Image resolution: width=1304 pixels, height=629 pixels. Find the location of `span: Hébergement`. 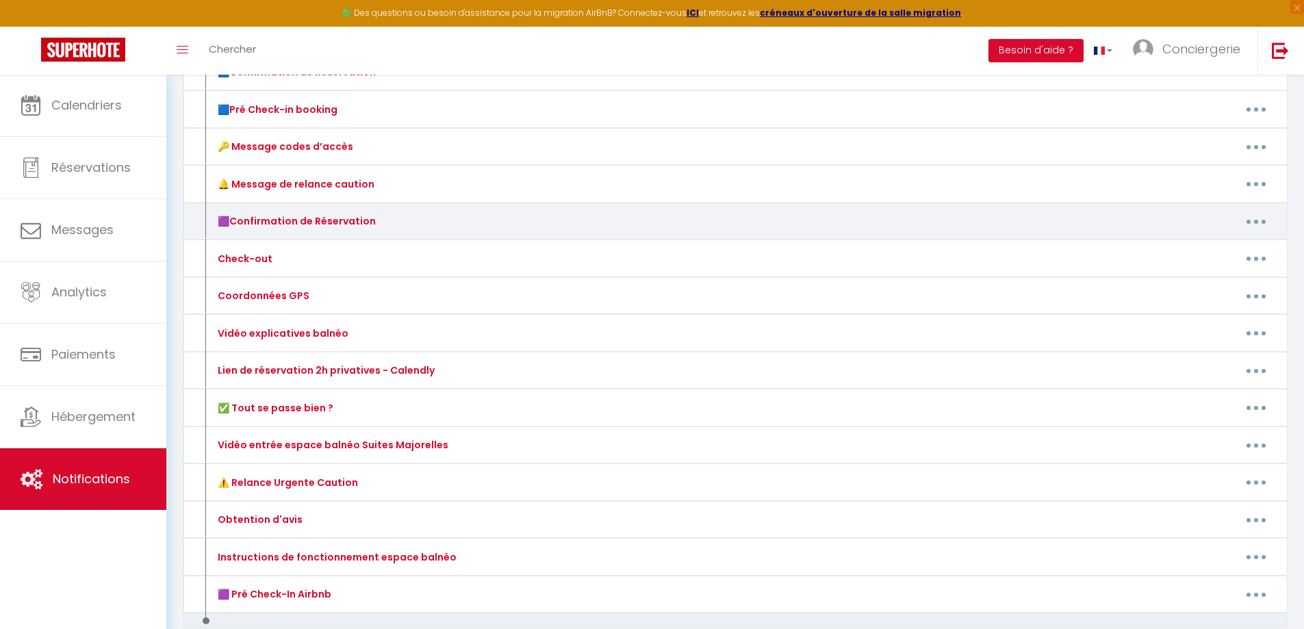

span: Hébergement is located at coordinates (93, 416).